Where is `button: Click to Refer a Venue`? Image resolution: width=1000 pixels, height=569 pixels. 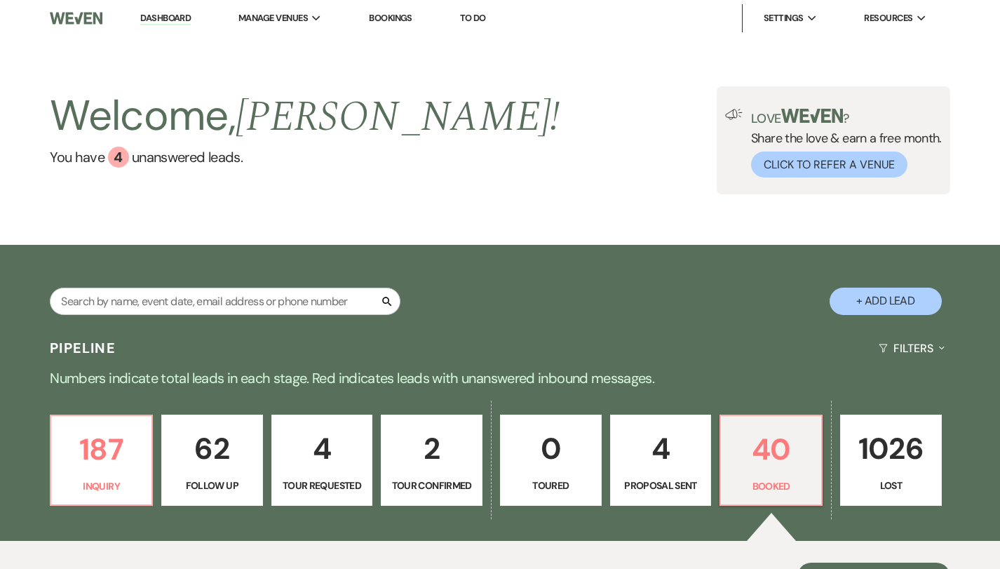
button: Click to Refer a Venue is located at coordinates (829, 164).